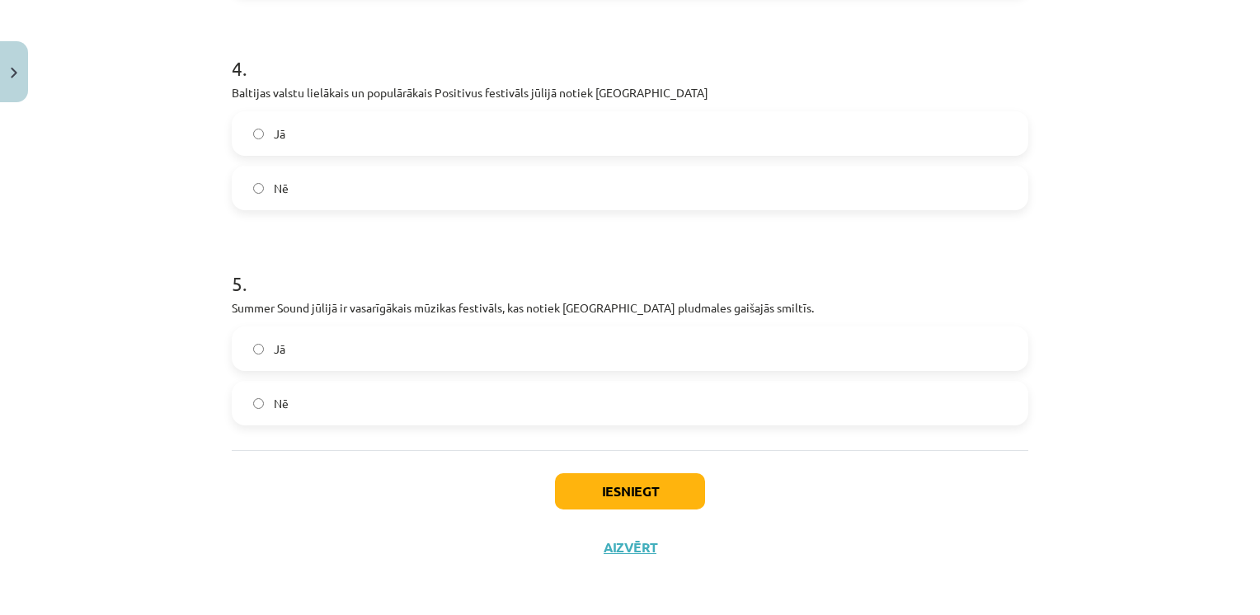 This screenshot has width=1260, height=615. Describe the element at coordinates (630, 492) in the screenshot. I see `button: Iesniegt` at that location.